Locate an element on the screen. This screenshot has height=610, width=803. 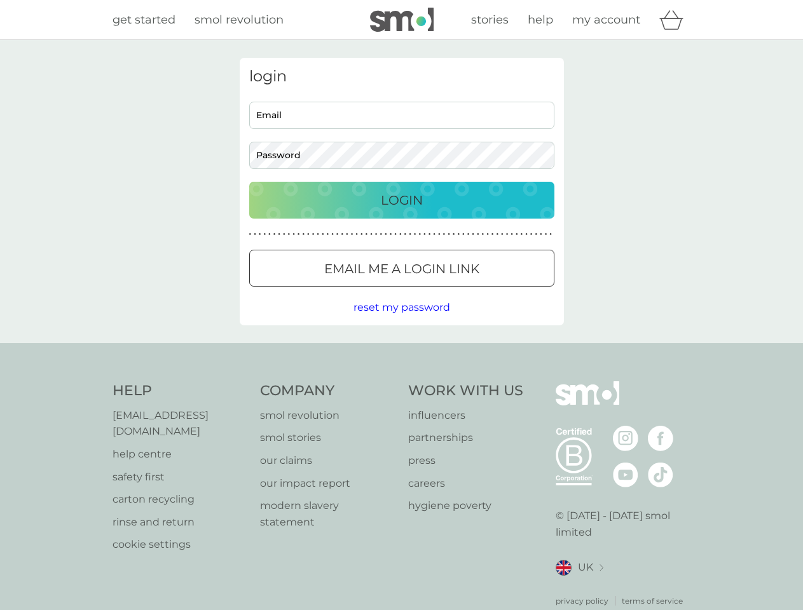
p: modern slavery statement is located at coordinates (327, 514).